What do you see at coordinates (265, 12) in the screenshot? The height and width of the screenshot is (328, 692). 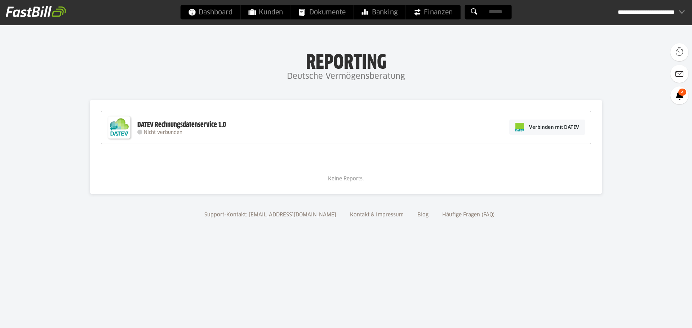 I see `span: Kunden` at bounding box center [265, 12].